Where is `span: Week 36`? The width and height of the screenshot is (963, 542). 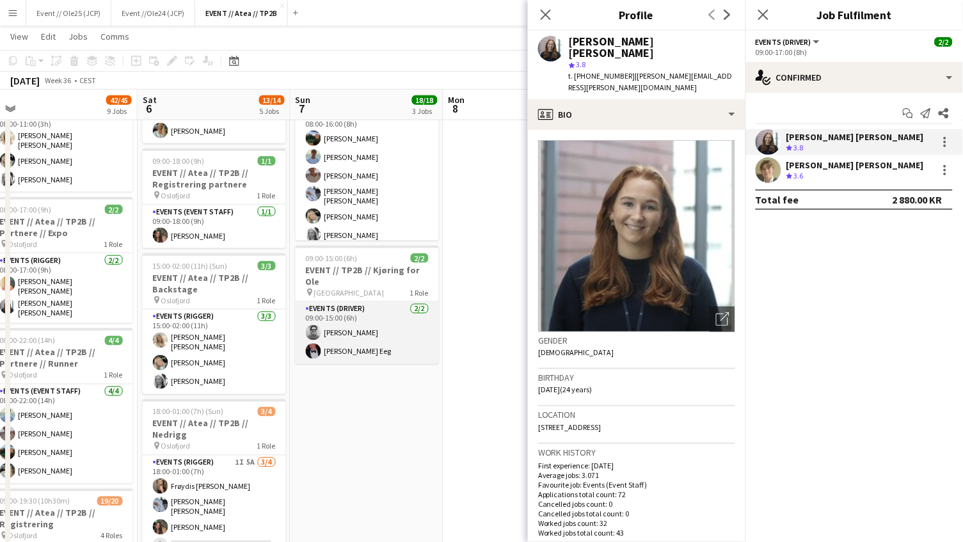 span: Week 36 is located at coordinates (58, 80).